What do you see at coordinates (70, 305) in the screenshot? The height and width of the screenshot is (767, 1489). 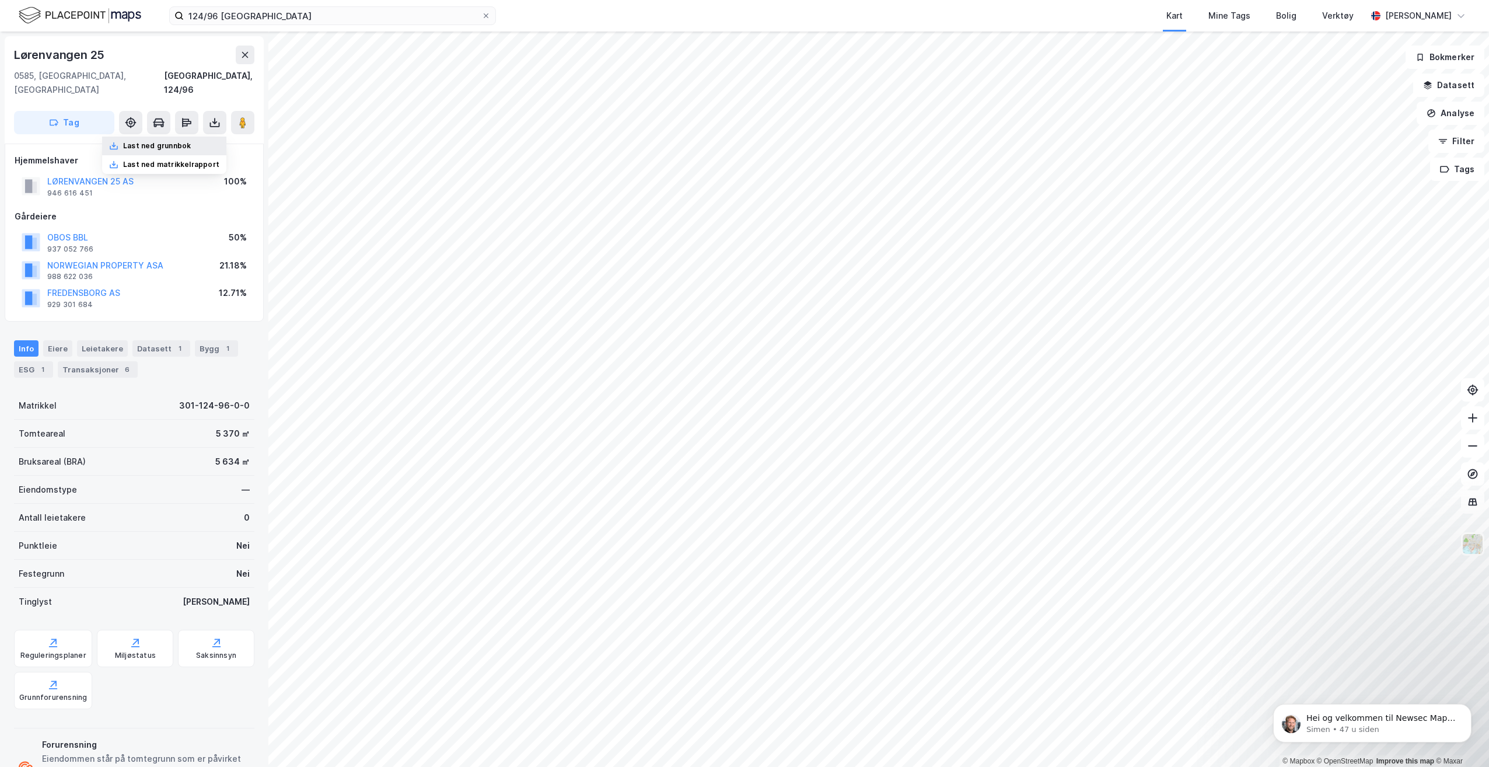 I see `div: 929 301 684` at bounding box center [70, 305].